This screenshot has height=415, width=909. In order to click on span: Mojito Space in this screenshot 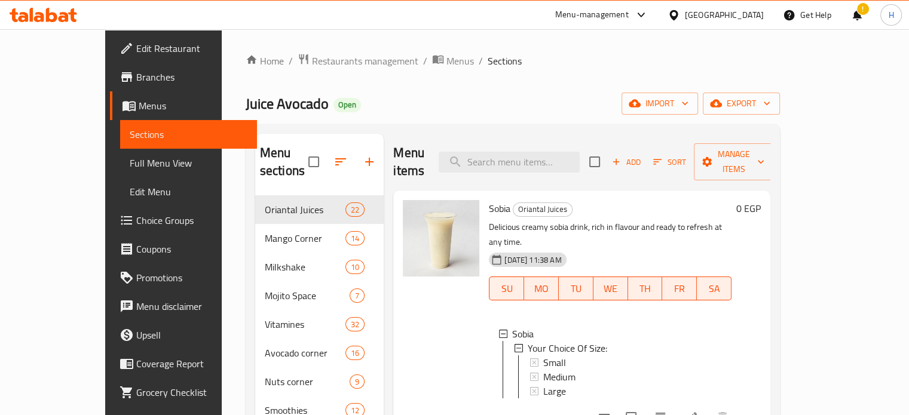, I will do `click(307, 296)`.